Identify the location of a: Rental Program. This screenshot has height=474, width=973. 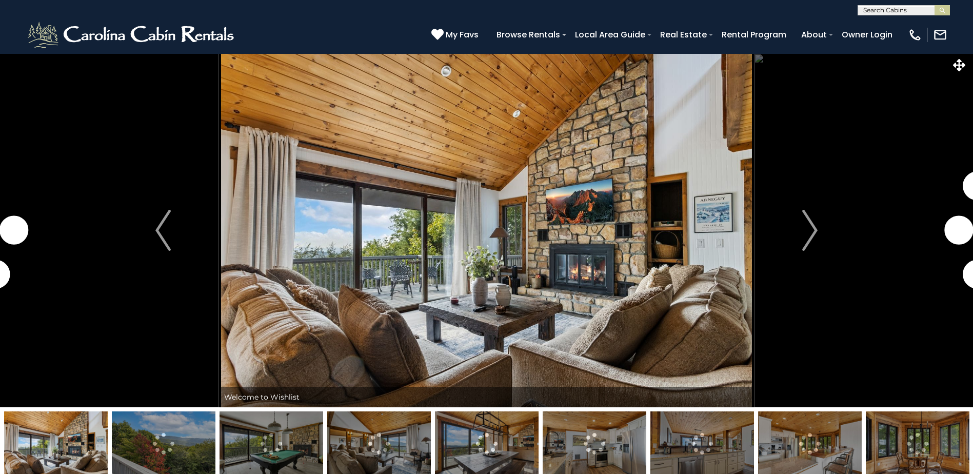
(754, 34).